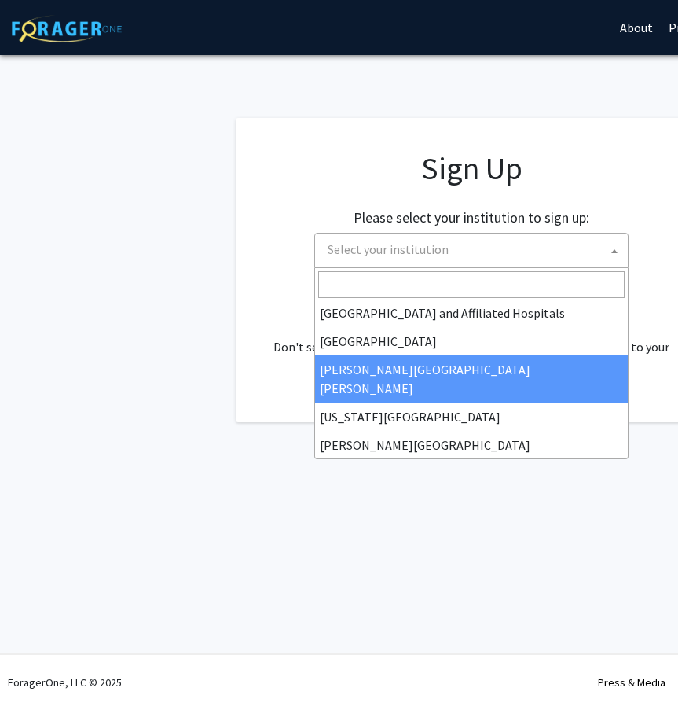  Describe the element at coordinates (64, 682) in the screenshot. I see `div: ForagerOne, LLC © 2025` at that location.